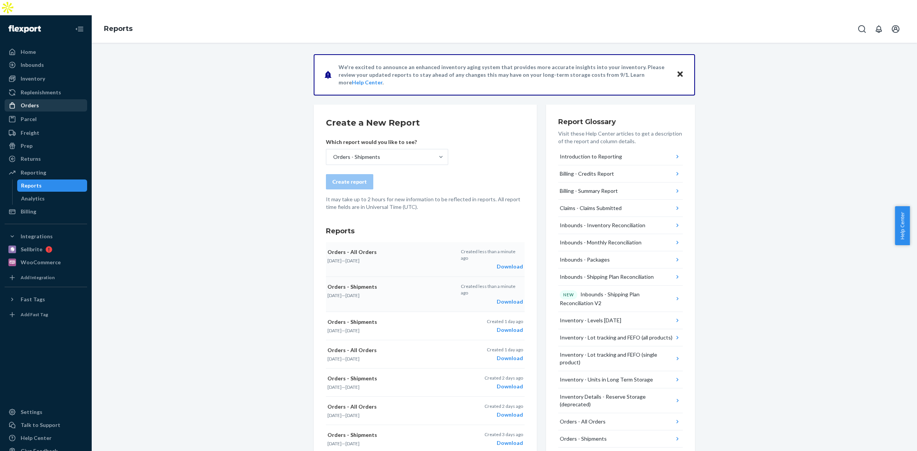 The width and height of the screenshot is (917, 451). What do you see at coordinates (46, 146) in the screenshot?
I see `a: Prep` at bounding box center [46, 146].